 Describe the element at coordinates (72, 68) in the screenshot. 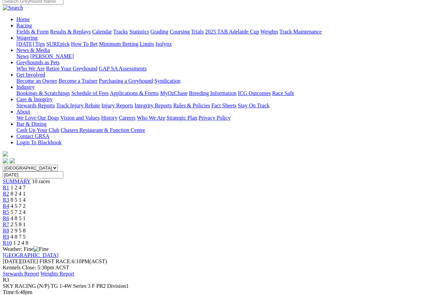

I see `a: Retire Your Greyhound` at that location.